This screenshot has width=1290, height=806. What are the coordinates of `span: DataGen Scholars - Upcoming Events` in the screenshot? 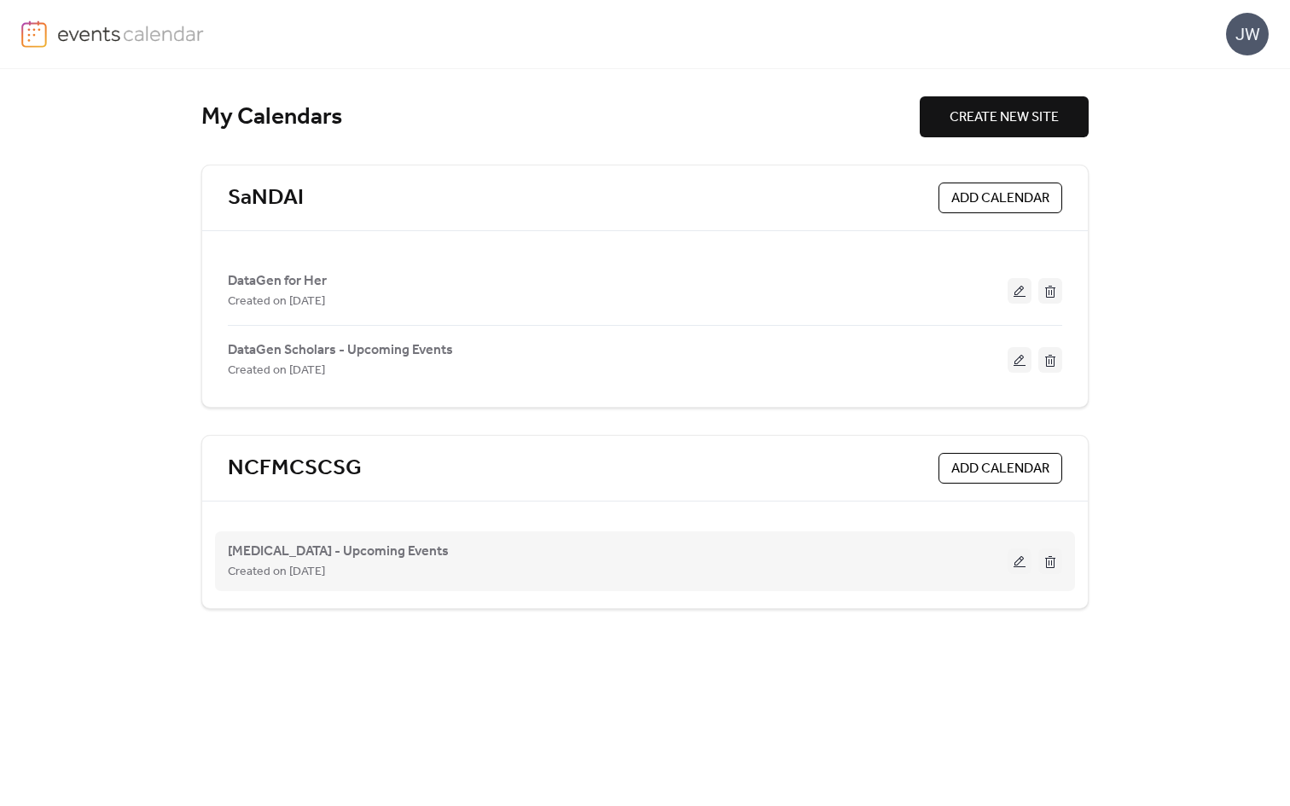 It's located at (340, 351).